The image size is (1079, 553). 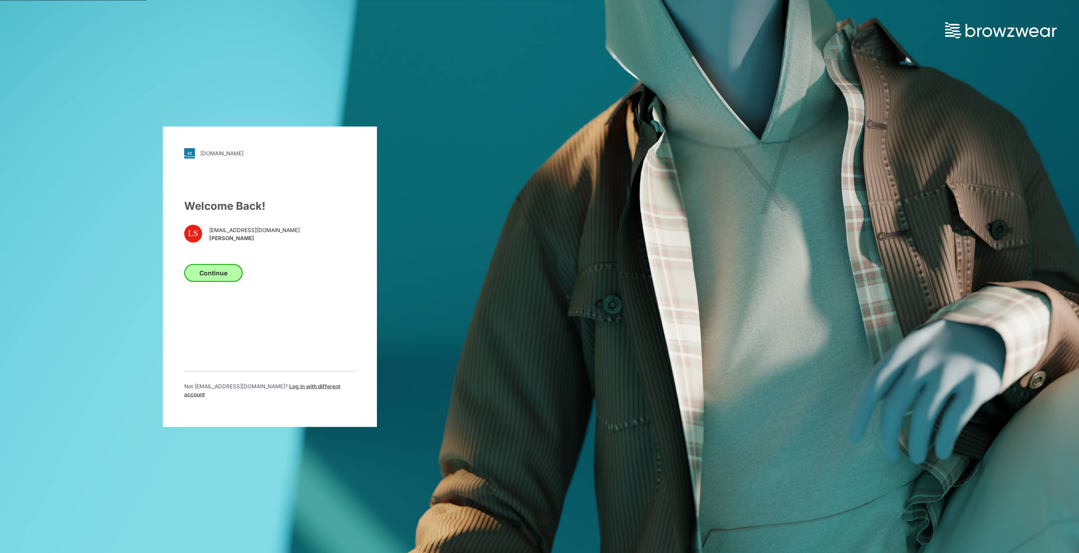 What do you see at coordinates (193, 233) in the screenshot?
I see `div: LS` at bounding box center [193, 233].